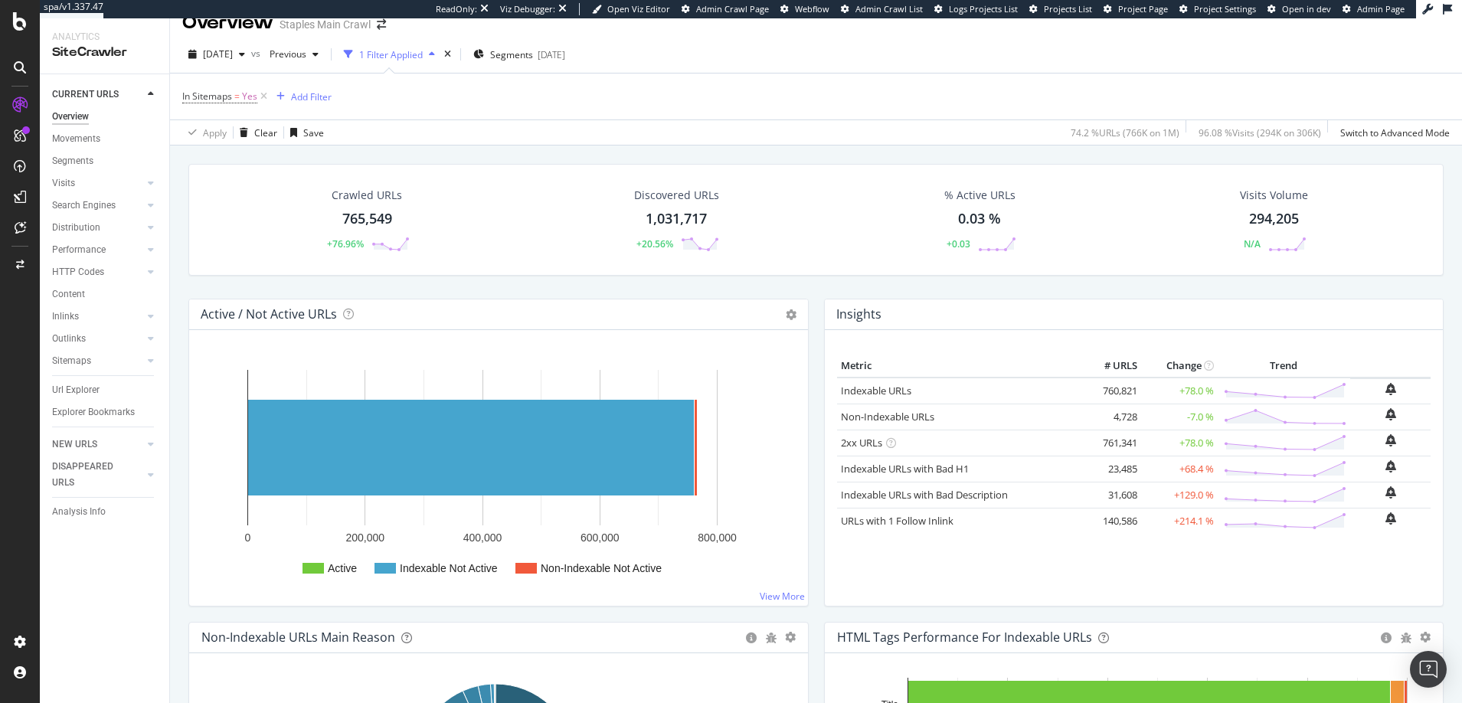  Describe the element at coordinates (97, 444) in the screenshot. I see `a: NEW URLS` at that location.